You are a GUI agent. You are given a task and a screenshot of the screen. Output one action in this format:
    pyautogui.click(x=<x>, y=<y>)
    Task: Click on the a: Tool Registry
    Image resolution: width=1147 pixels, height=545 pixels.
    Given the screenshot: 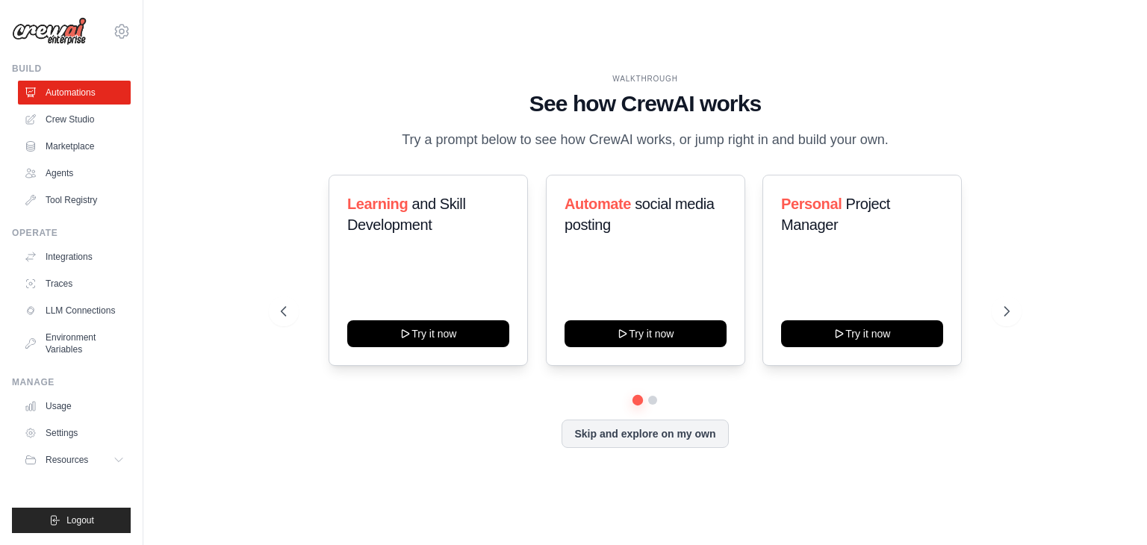 What is the action you would take?
    pyautogui.click(x=74, y=200)
    